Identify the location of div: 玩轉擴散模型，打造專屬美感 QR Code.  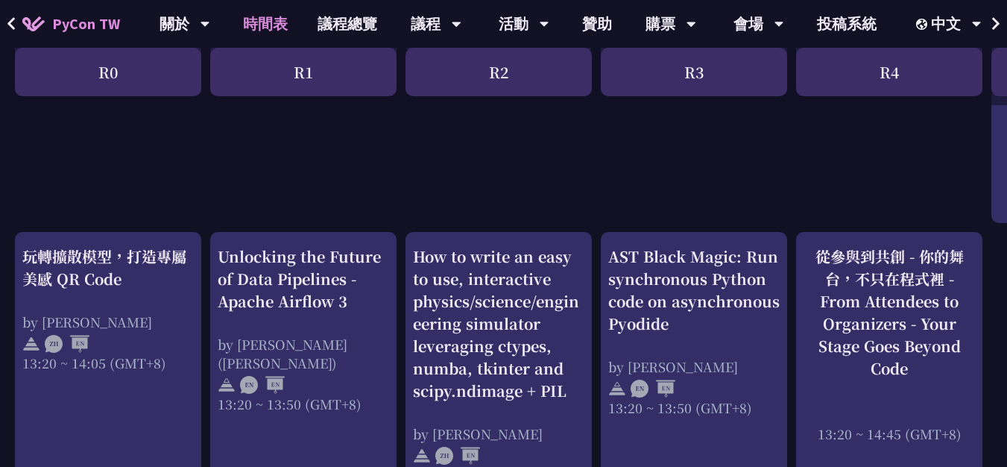
(108, 268).